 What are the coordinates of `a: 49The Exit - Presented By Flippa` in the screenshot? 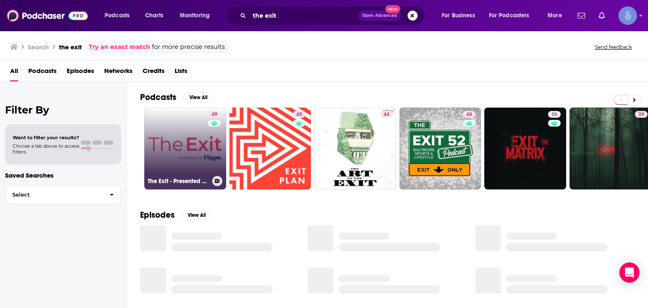 It's located at (185, 149).